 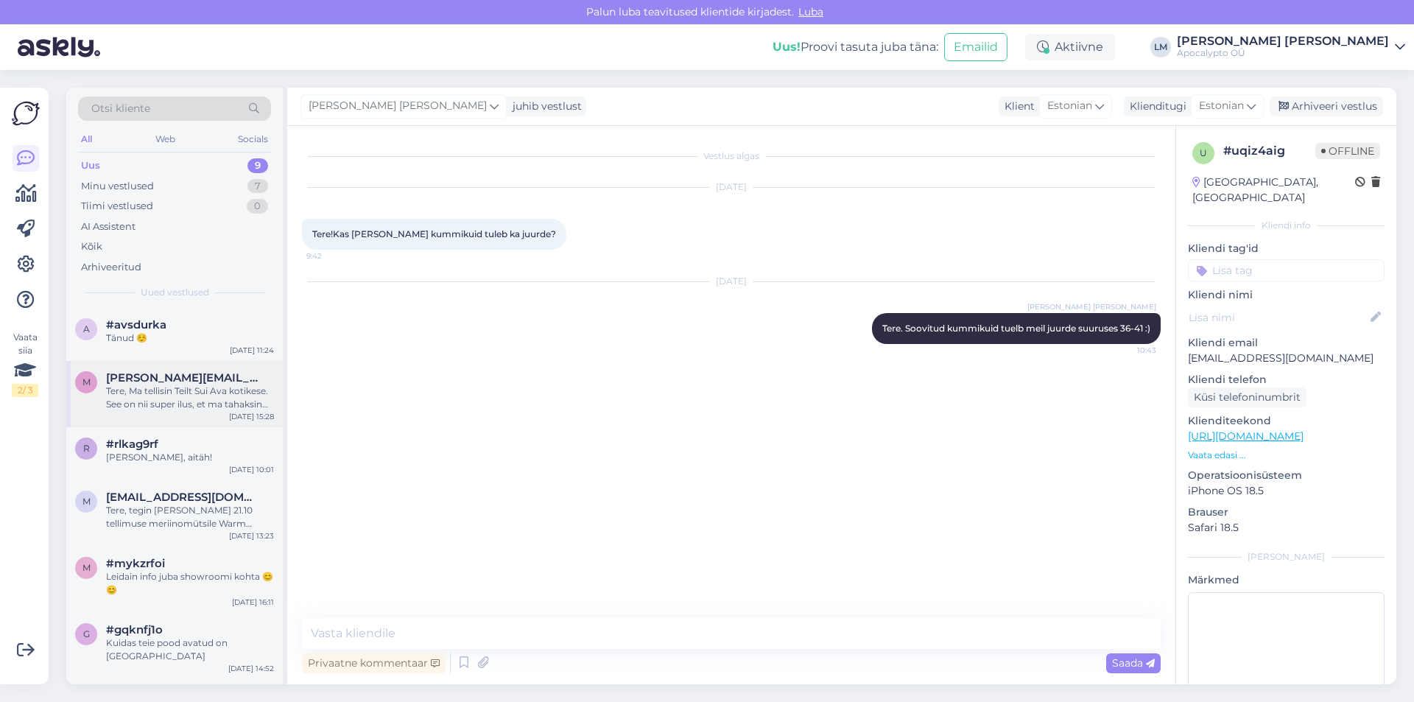 What do you see at coordinates (1286, 342) in the screenshot?
I see `p: Kliendi email` at bounding box center [1286, 342].